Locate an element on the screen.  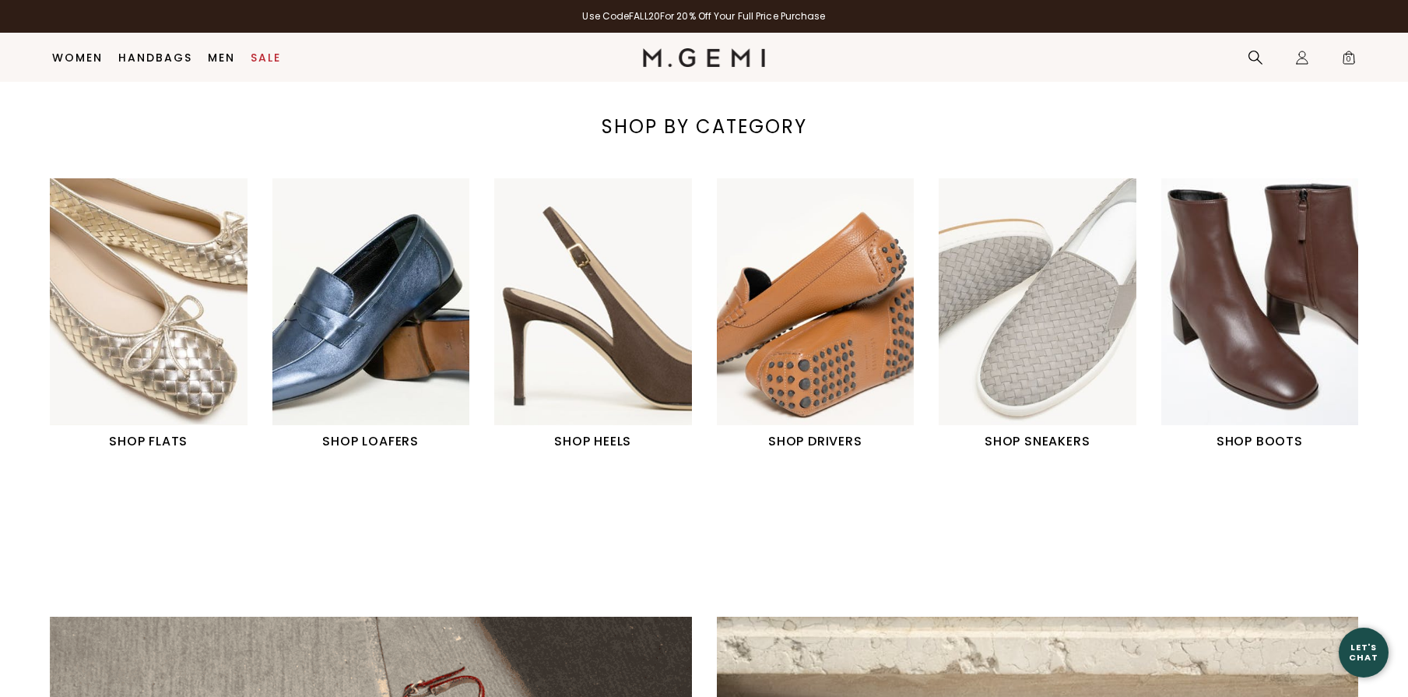
div: Let's Chat is located at coordinates (1364, 652).